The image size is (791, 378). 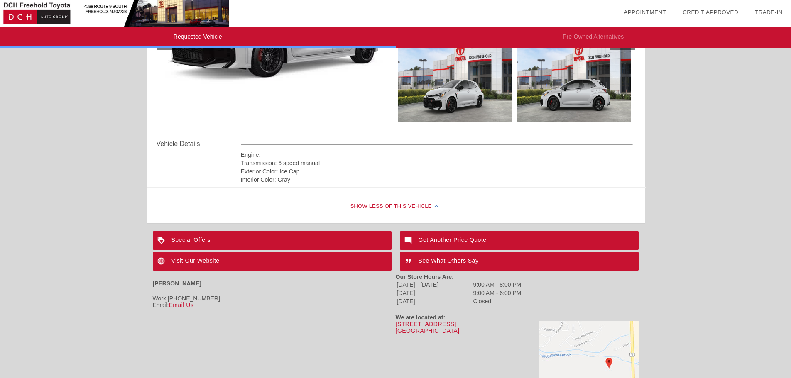 I want to click on a: Appointment, so click(x=644, y=12).